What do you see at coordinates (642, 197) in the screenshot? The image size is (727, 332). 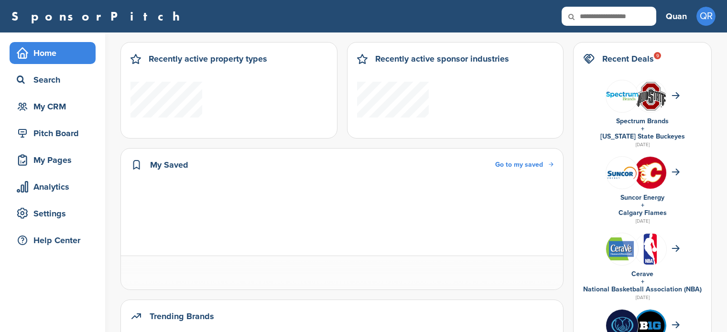 I see `a: Suncor Energy` at bounding box center [642, 197].